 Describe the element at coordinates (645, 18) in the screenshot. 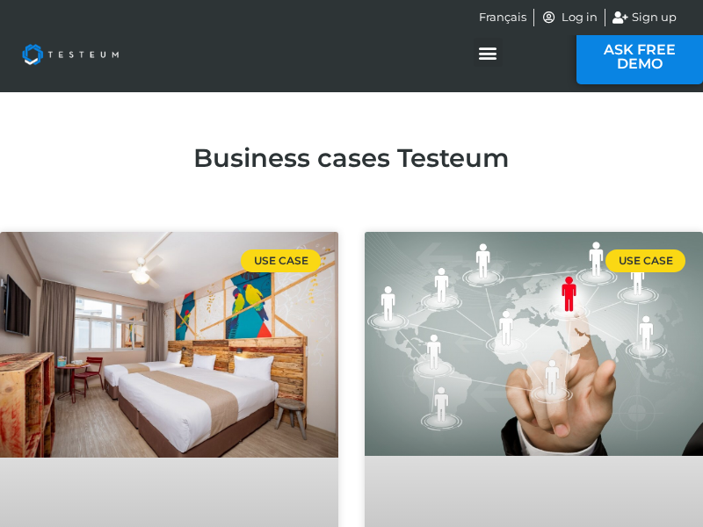

I see `a: Sign up` at that location.